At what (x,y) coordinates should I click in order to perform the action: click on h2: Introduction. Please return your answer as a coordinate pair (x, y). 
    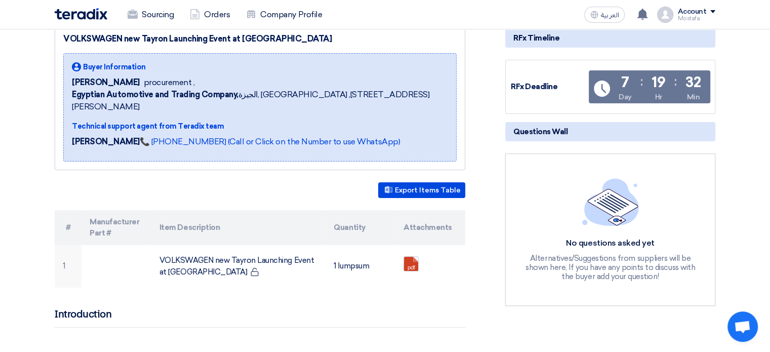
    Looking at the image, I should click on (260, 317).